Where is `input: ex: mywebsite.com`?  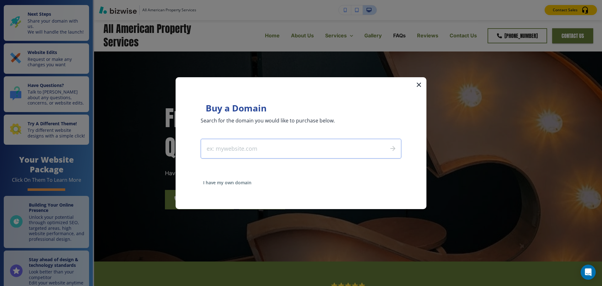
input: ex: mywebsite.com is located at coordinates (292, 148).